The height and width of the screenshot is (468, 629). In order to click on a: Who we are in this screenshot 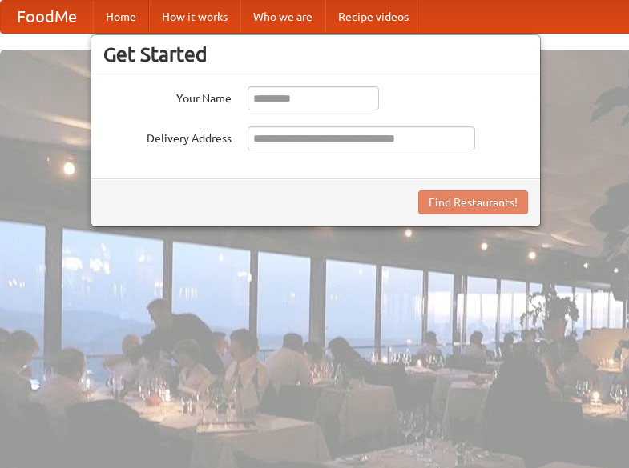, I will do `click(283, 17)`.